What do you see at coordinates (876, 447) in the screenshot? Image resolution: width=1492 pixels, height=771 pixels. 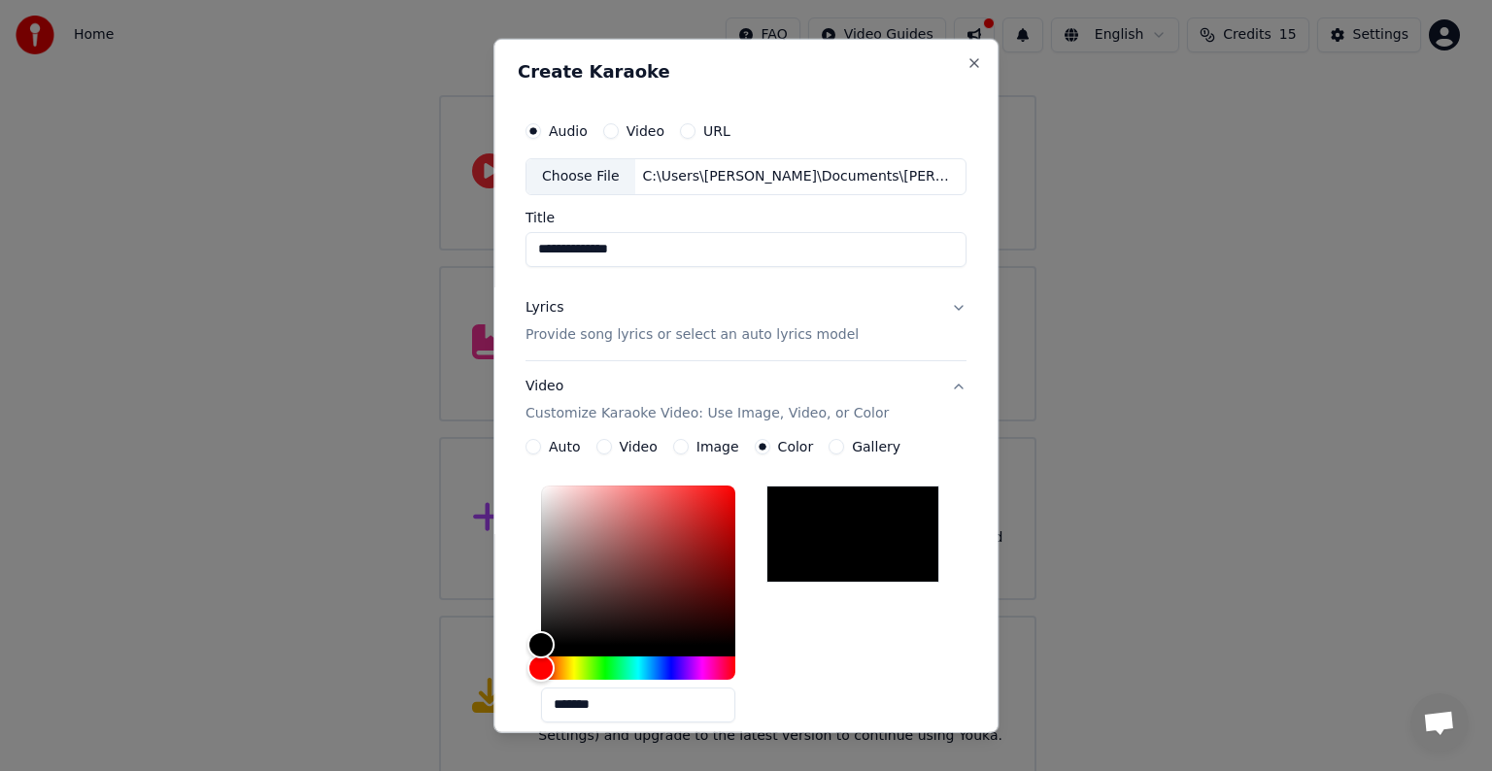 I see `label: Gallery` at bounding box center [876, 447].